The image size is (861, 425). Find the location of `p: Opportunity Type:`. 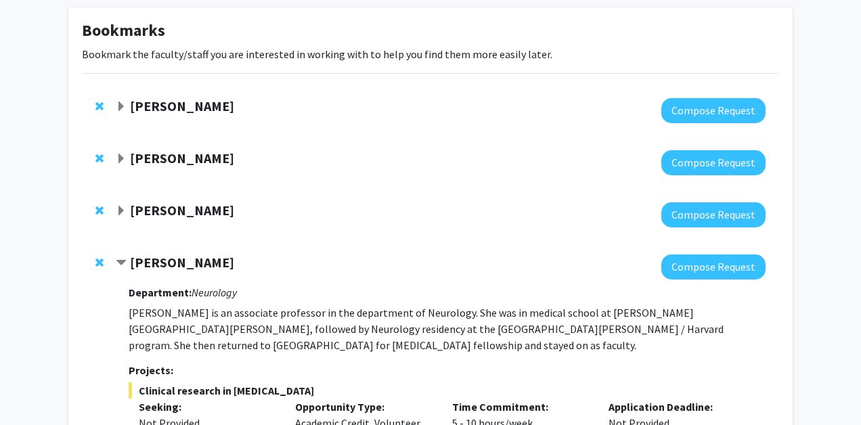

p: Opportunity Type: is located at coordinates (363, 407).